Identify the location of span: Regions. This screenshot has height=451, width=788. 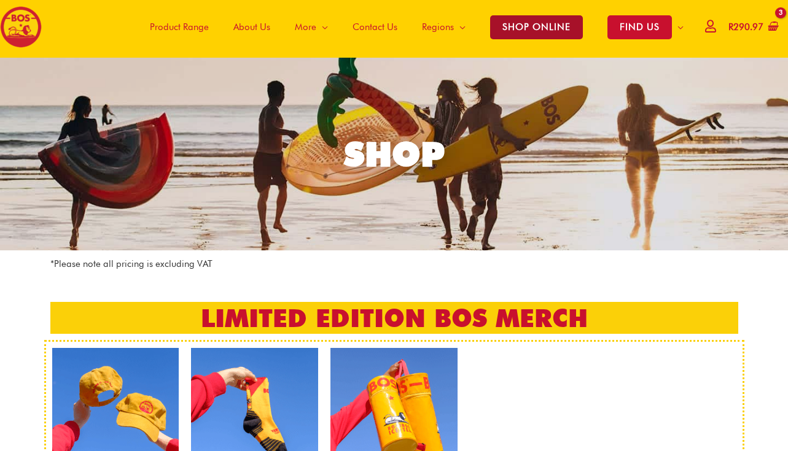
(438, 27).